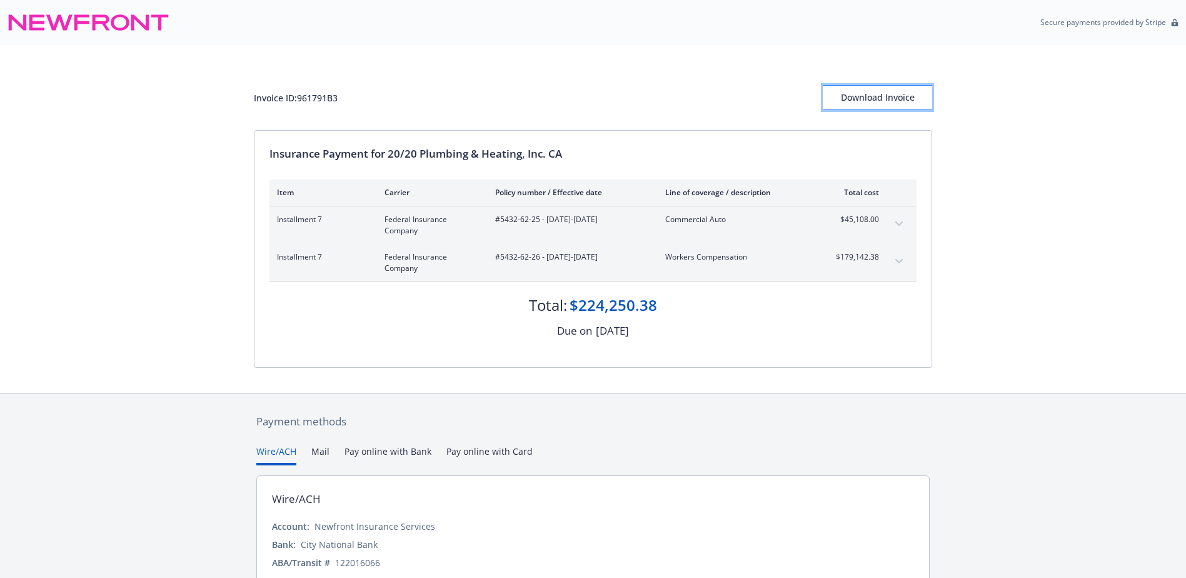  What do you see at coordinates (570, 192) in the screenshot?
I see `div: Policy number / Effective date` at bounding box center [570, 192].